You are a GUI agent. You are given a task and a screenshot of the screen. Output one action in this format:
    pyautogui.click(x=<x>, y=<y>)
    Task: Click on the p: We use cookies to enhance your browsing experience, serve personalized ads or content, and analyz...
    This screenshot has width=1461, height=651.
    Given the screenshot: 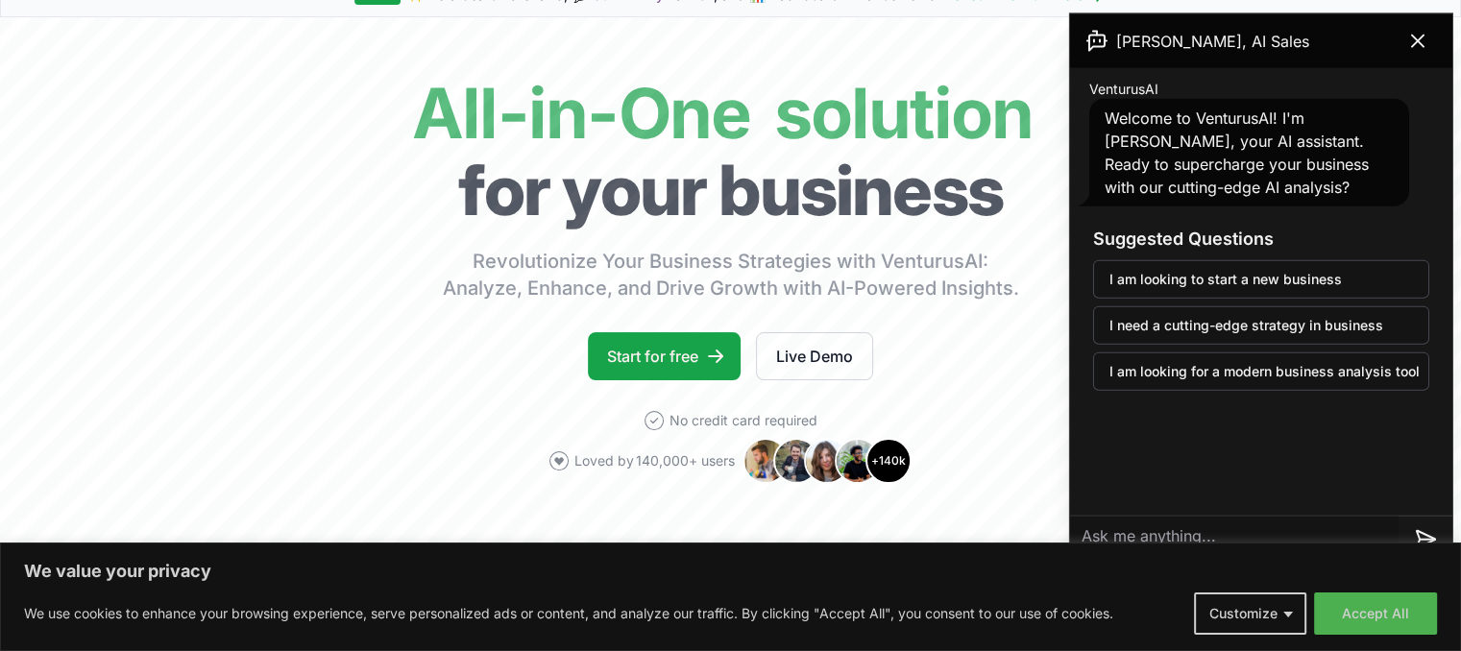 What is the action you would take?
    pyautogui.click(x=569, y=614)
    